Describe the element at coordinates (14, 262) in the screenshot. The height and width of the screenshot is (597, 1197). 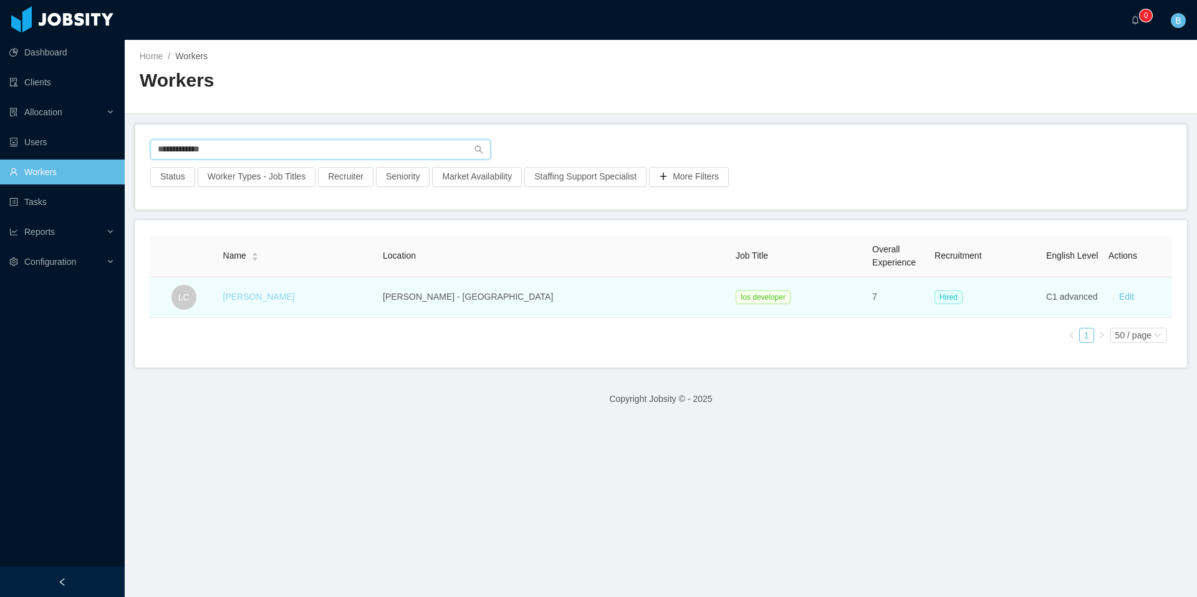
I see `i: icon: setting` at that location.